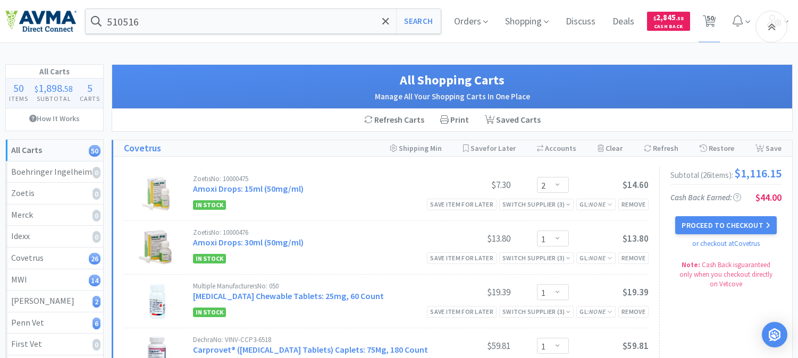  I want to click on img: 51b3cdf456594af0bb1ba3670076c6d1_501590.png, so click(157, 301).